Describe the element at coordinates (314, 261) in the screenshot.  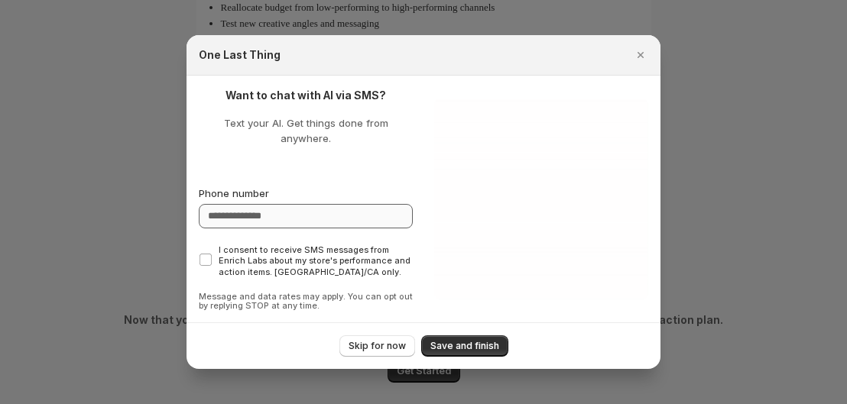
I see `span: I consent to receive SMS messages from Enrich Labs about my store's performance and action items....` at that location.